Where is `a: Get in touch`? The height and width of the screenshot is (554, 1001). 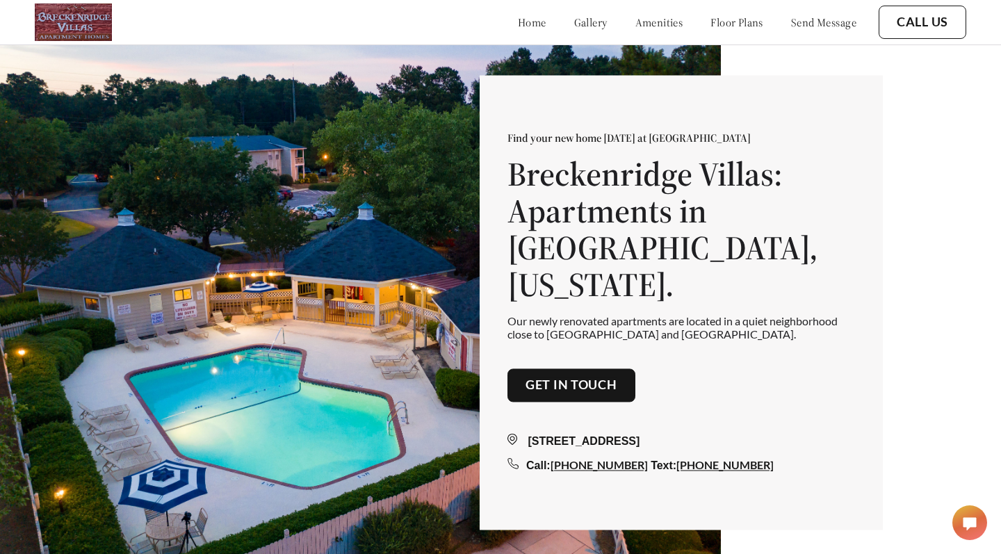
a: Get in touch is located at coordinates (572, 385).